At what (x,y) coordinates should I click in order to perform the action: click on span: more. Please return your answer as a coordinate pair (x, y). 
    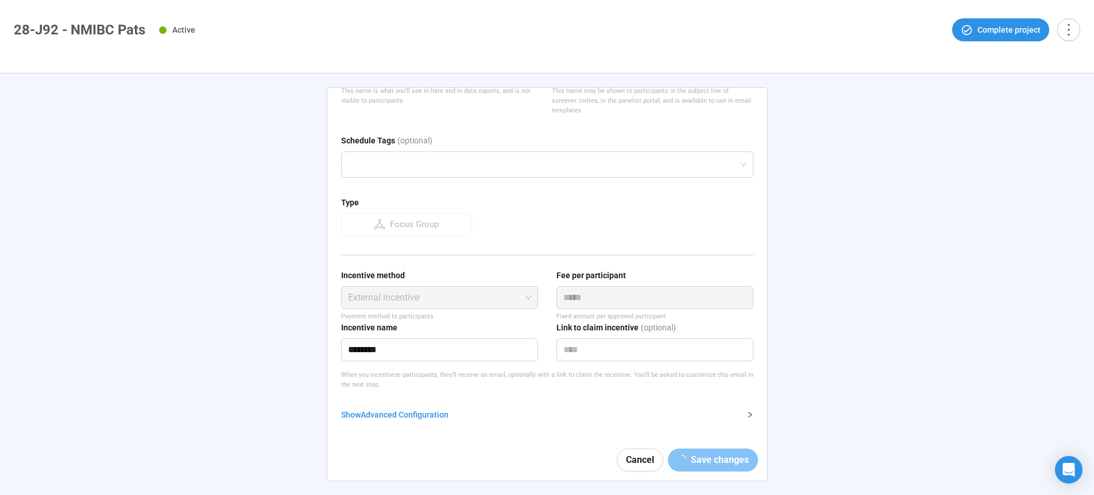
    Looking at the image, I should click on (1068, 29).